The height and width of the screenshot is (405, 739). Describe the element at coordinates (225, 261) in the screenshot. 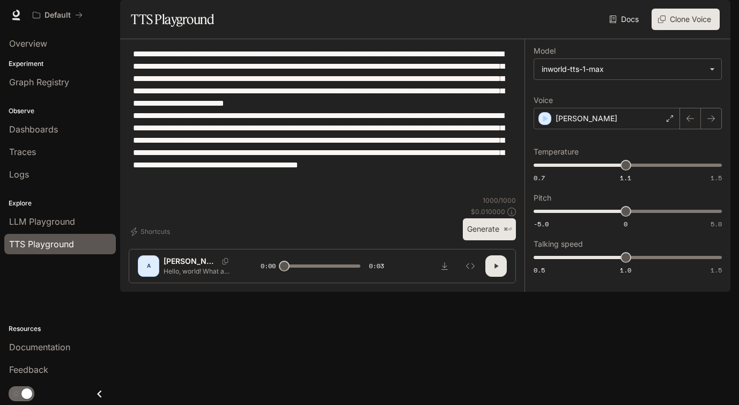

I see `button: Copy Voice ID` at that location.